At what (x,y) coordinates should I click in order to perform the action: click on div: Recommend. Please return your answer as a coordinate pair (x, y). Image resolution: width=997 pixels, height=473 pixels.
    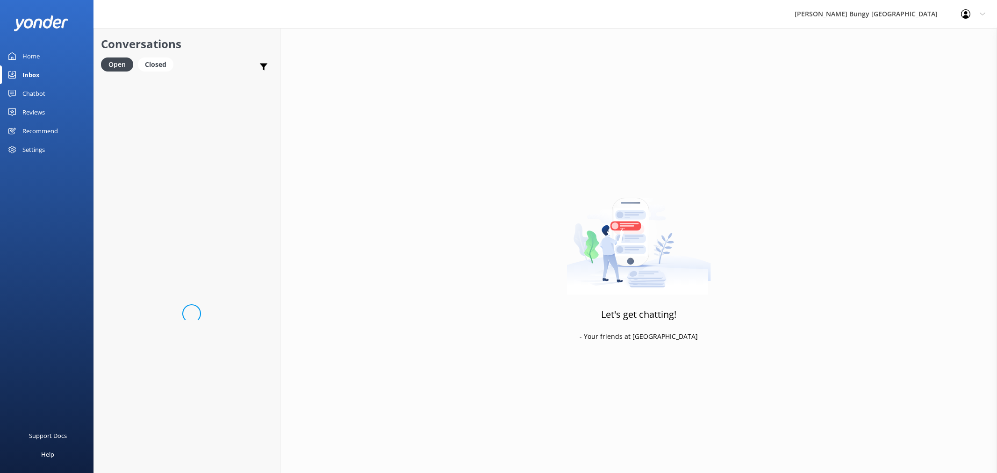
    Looking at the image, I should click on (40, 131).